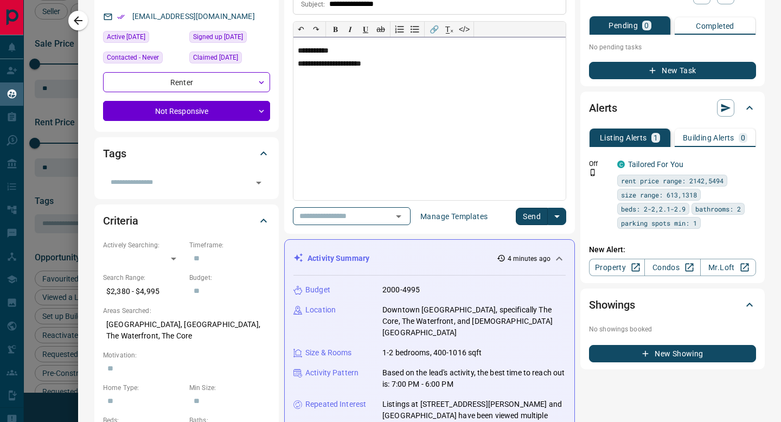  Describe the element at coordinates (187, 311) in the screenshot. I see `p: Areas Searched:` at that location.